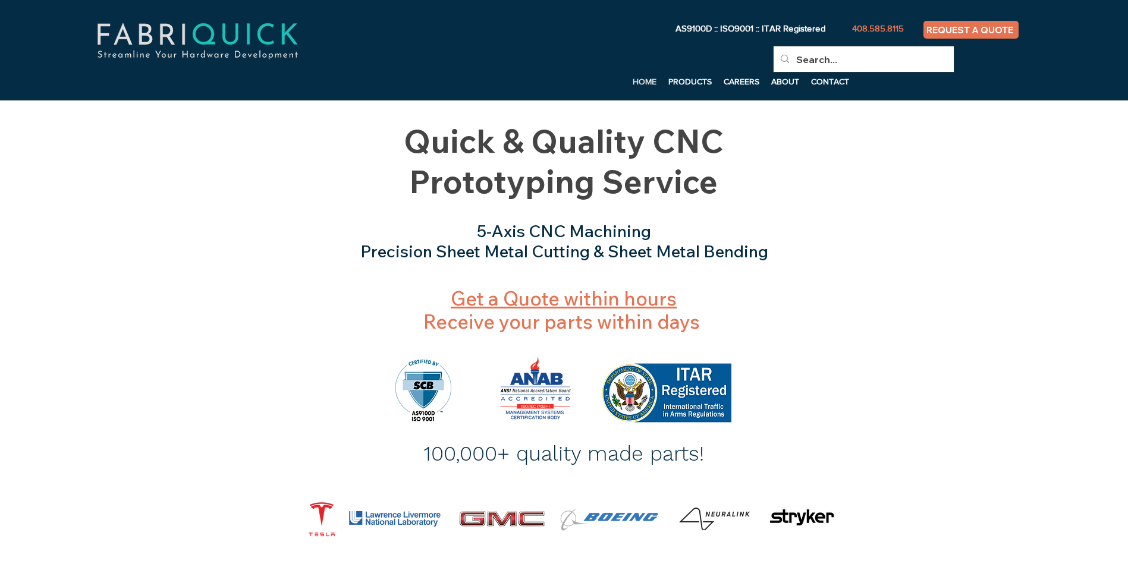 This screenshot has width=1128, height=567. What do you see at coordinates (609, 520) in the screenshot?
I see `img: 58ee8d113545163ec1942cd3.png` at bounding box center [609, 520].